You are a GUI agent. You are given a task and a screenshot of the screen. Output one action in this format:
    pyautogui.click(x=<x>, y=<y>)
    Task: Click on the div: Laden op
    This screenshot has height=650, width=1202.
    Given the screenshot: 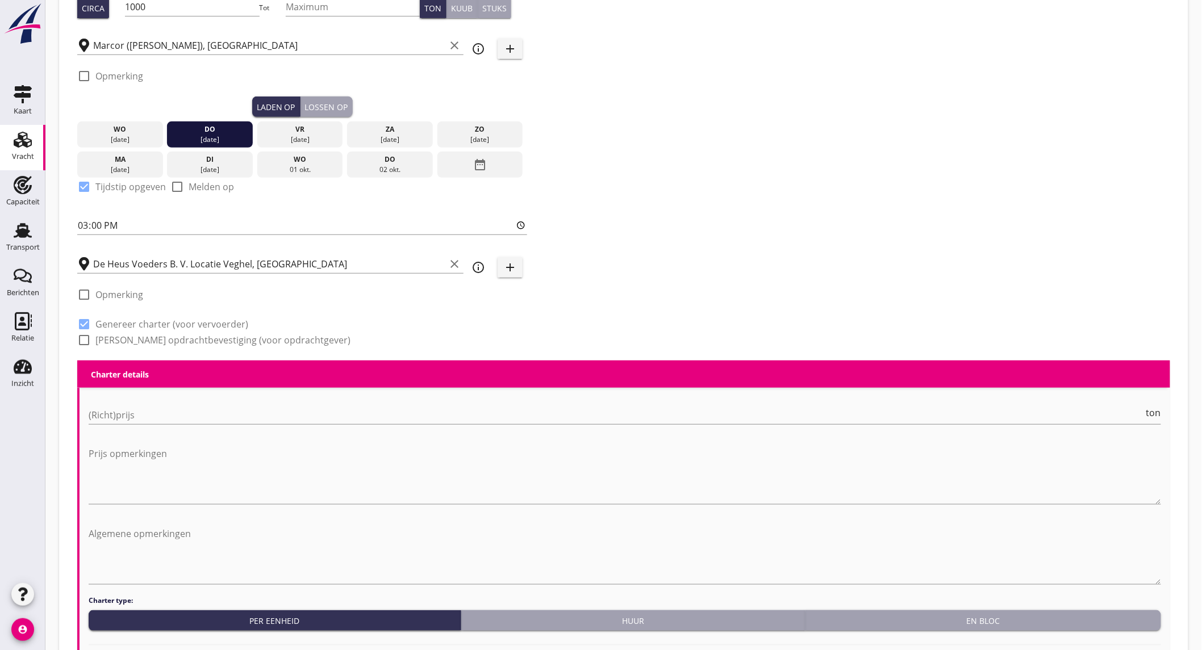 What is the action you would take?
    pyautogui.click(x=276, y=107)
    